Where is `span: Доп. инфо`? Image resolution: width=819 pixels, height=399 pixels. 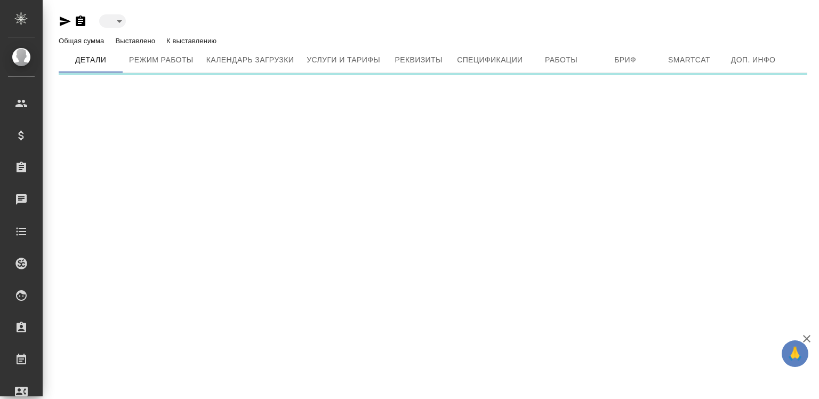 span: Доп. инфо is located at coordinates (753, 60).